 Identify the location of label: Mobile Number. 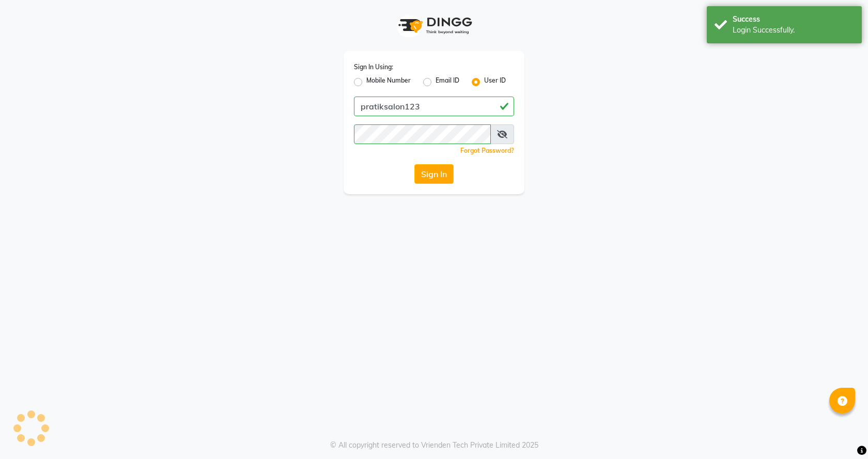
(388, 82).